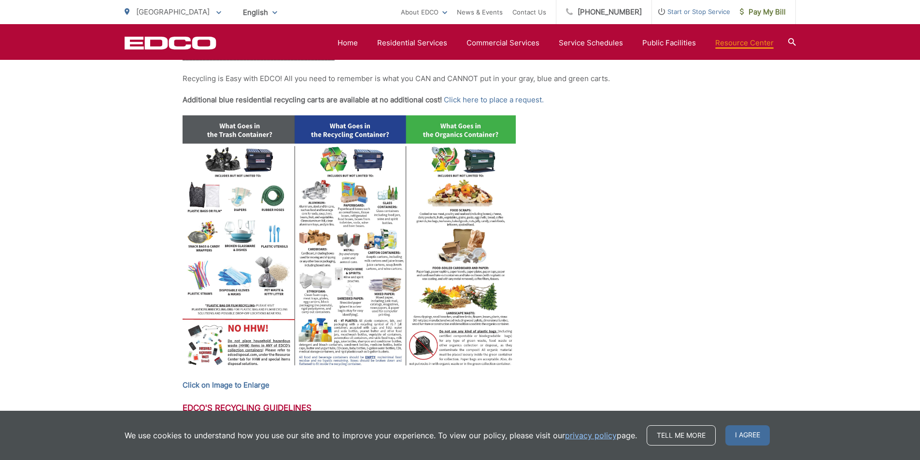 This screenshot has height=460, width=920. I want to click on a: About EDCO, so click(424, 12).